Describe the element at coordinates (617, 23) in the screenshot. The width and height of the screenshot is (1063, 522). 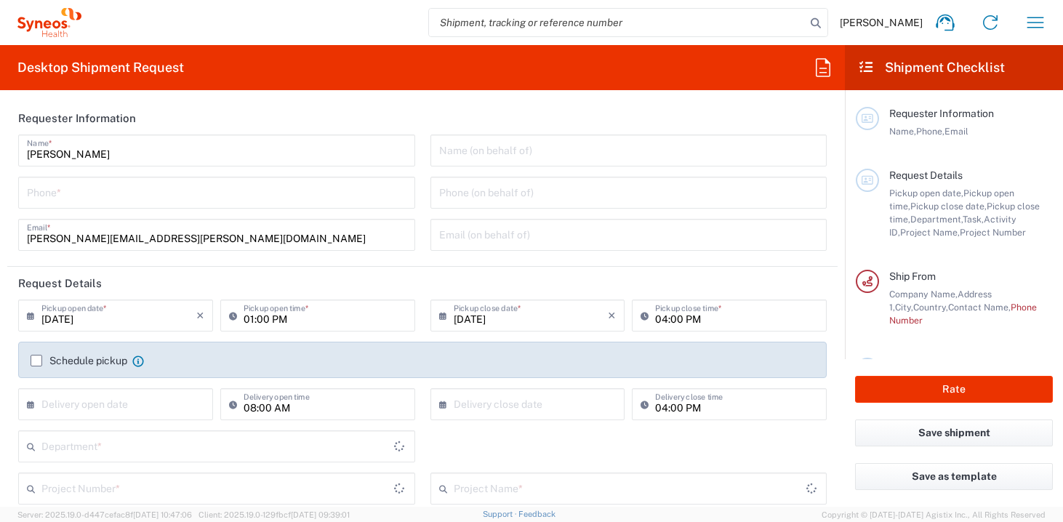
I see `input: Shipment, tracking or reference number` at that location.